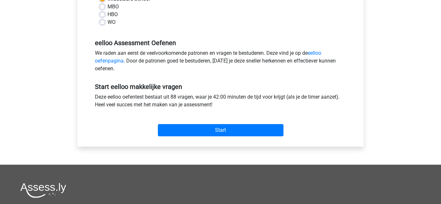  What do you see at coordinates (220, 102) in the screenshot?
I see `div: Deze eelloo oefentest bestaat uit 88 vragen, waar je 42:00 minuten de tijd voor krijgt (als je de...` at bounding box center [220, 102].